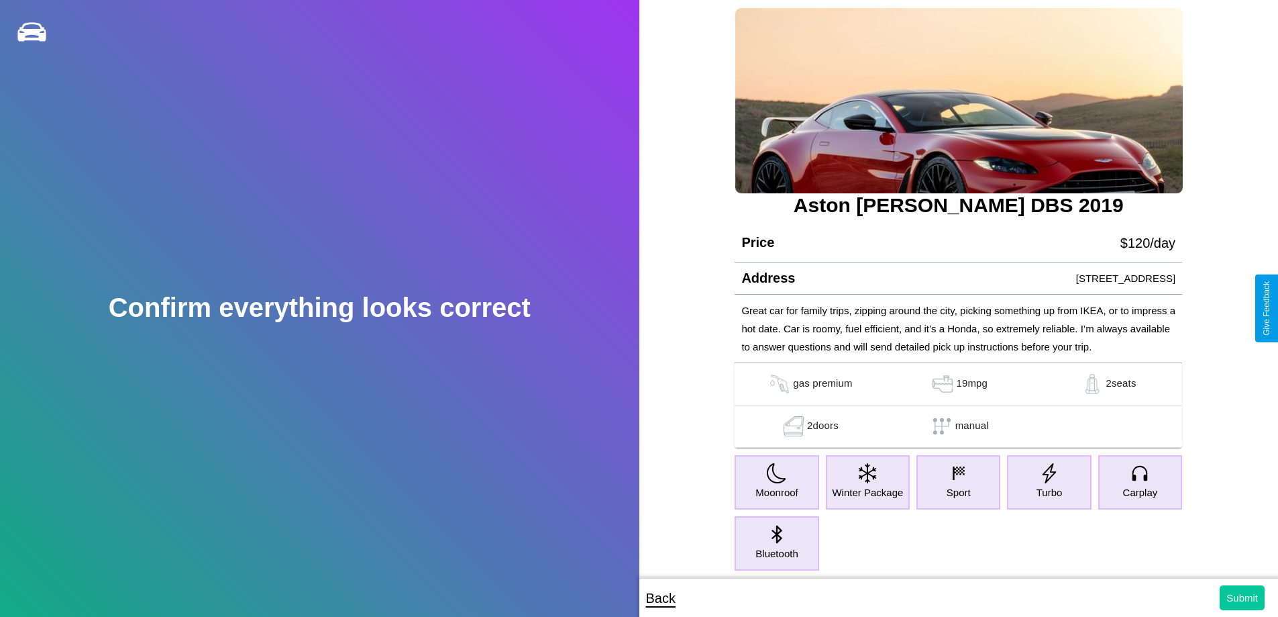 This screenshot has height=617, width=1278. Describe the element at coordinates (1242, 597) in the screenshot. I see `button: Submit` at that location.